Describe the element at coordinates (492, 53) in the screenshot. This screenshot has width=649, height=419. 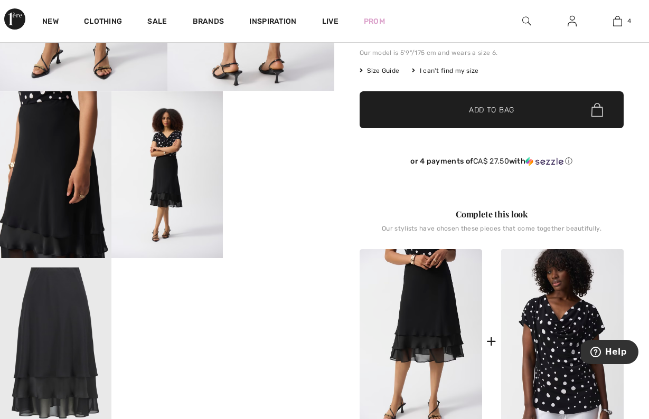
I see `div: Our model is 5'9"/175 cm and wears a size 6.` at that location.